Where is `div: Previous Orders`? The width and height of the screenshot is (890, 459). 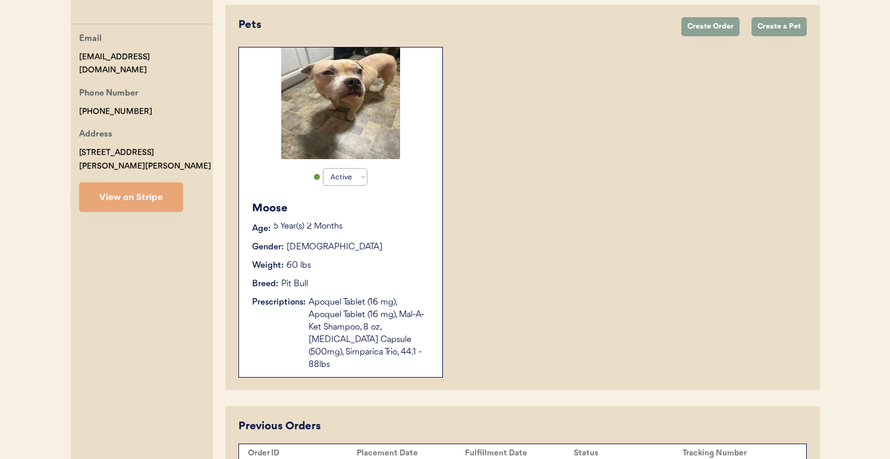 div: Previous Orders is located at coordinates (279, 427).